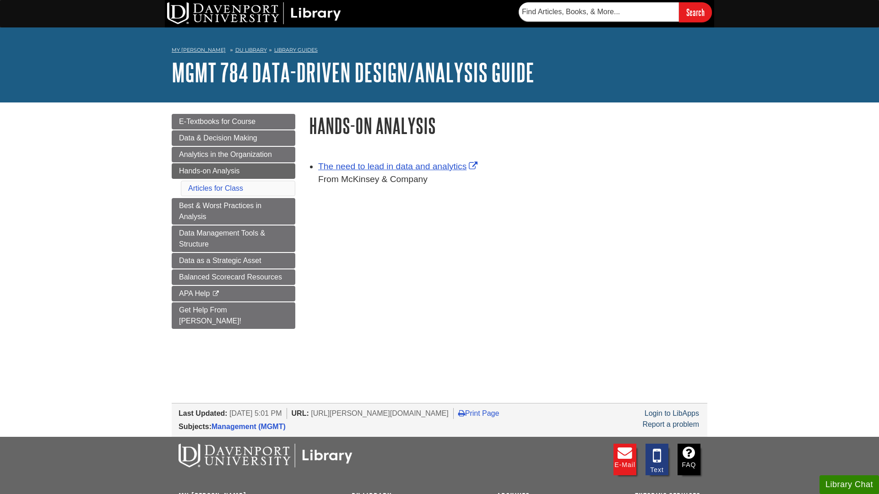  What do you see at coordinates (234, 261) in the screenshot?
I see `a: Data as a Strategic Asset` at bounding box center [234, 261].